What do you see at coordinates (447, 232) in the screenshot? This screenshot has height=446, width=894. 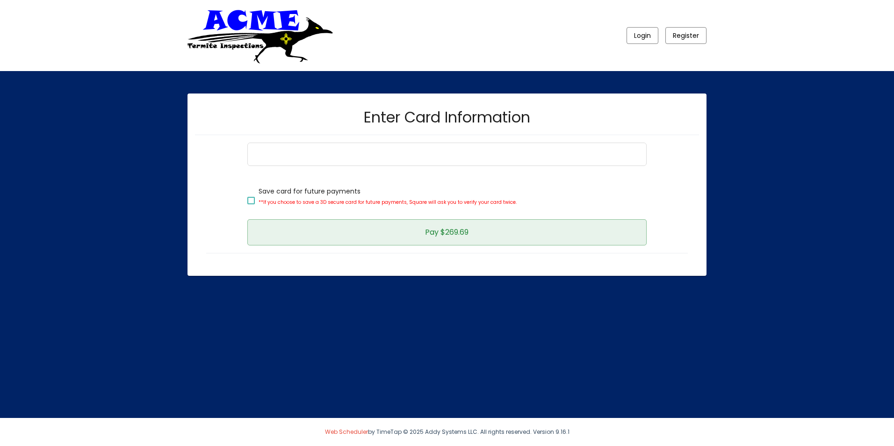 I see `span: Pay $269.69` at bounding box center [447, 232].